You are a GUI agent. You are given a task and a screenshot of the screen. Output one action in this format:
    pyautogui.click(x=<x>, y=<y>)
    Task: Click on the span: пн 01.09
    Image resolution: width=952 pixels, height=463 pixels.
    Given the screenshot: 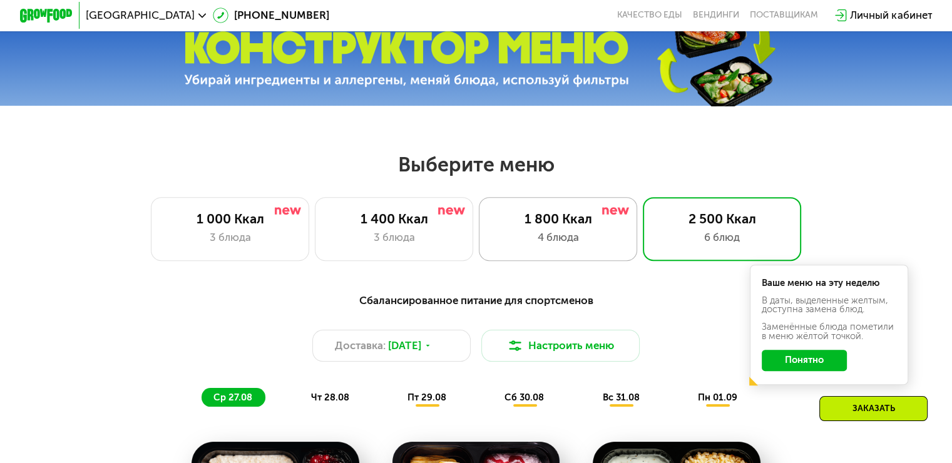 What is the action you would take?
    pyautogui.click(x=717, y=397)
    